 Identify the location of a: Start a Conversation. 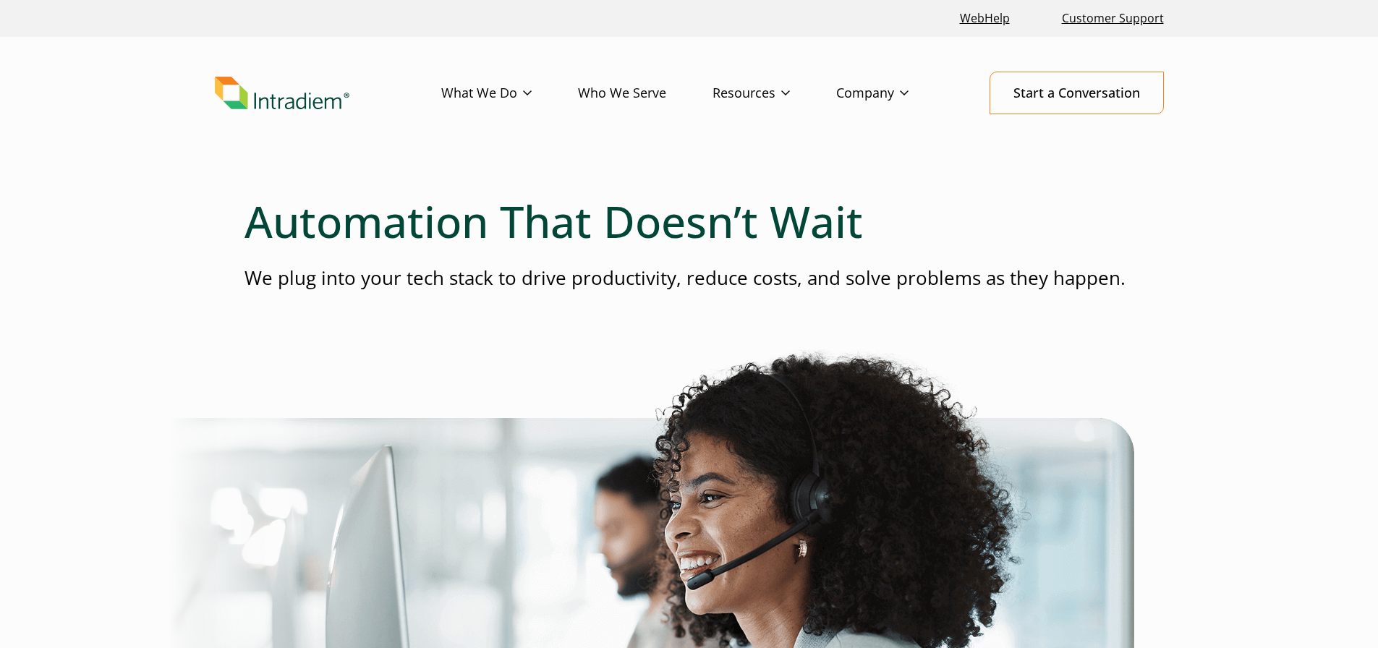
(1076, 93).